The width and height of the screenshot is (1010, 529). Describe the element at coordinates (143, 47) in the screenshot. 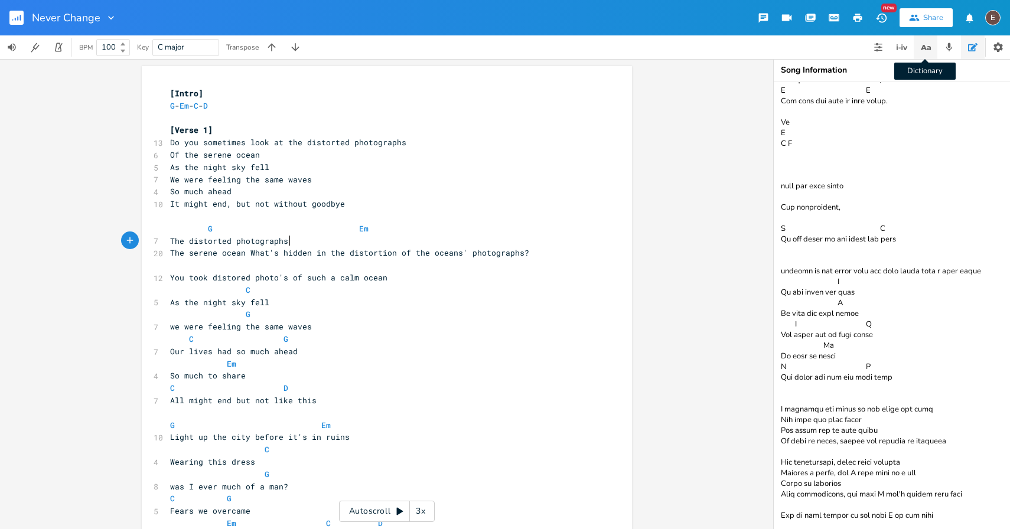

I see `div: Key` at that location.